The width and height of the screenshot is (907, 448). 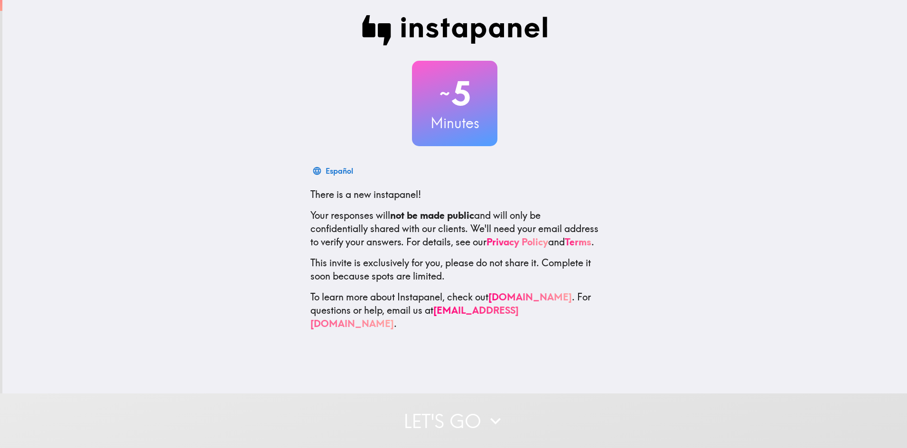 I want to click on a: Privacy Policy, so click(x=517, y=241).